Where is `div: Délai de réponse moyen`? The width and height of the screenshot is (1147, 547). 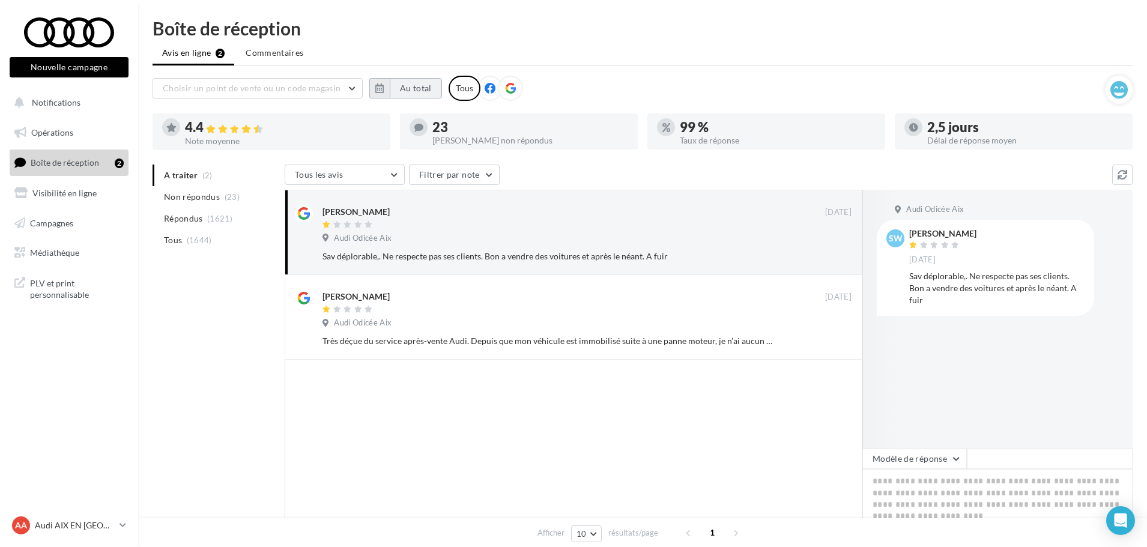
div: Délai de réponse moyen is located at coordinates (1025, 140).